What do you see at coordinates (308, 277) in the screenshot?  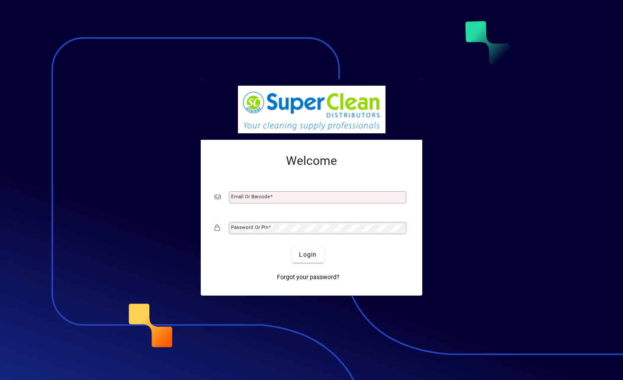 I see `span: Forgot your password?` at bounding box center [308, 277].